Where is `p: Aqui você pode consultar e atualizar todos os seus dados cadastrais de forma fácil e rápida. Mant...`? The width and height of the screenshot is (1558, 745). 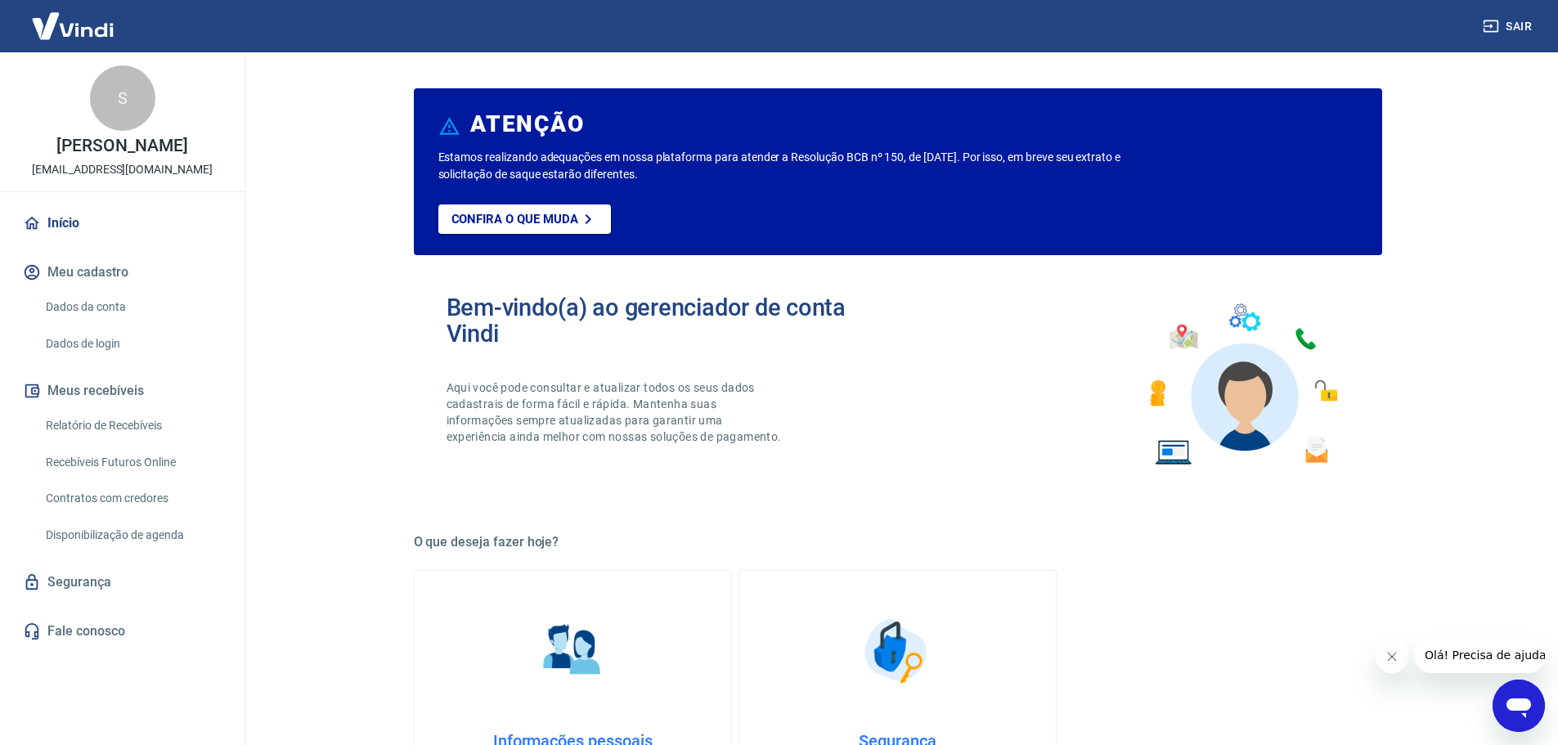 p: Aqui você pode consultar e atualizar todos os seus dados cadastrais de forma fácil e rápida. Mant... is located at coordinates (616, 412).